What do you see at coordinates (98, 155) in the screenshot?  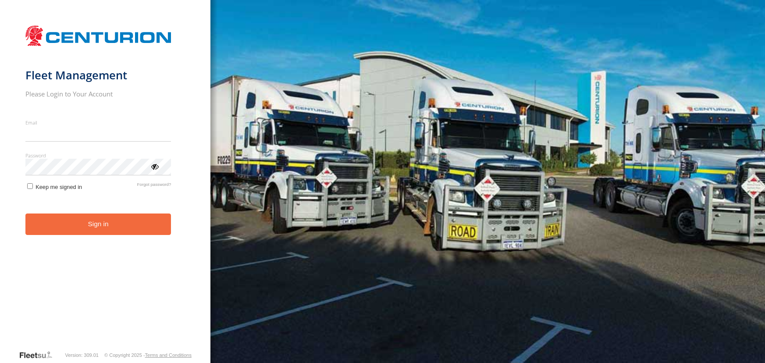 I see `label: Password` at bounding box center [98, 155].